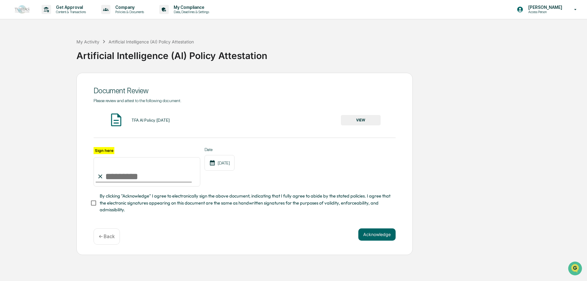 The width and height of the screenshot is (587, 281). Describe the element at coordinates (23, 80) in the screenshot. I see `a: 🖐️Preclearance` at that location.